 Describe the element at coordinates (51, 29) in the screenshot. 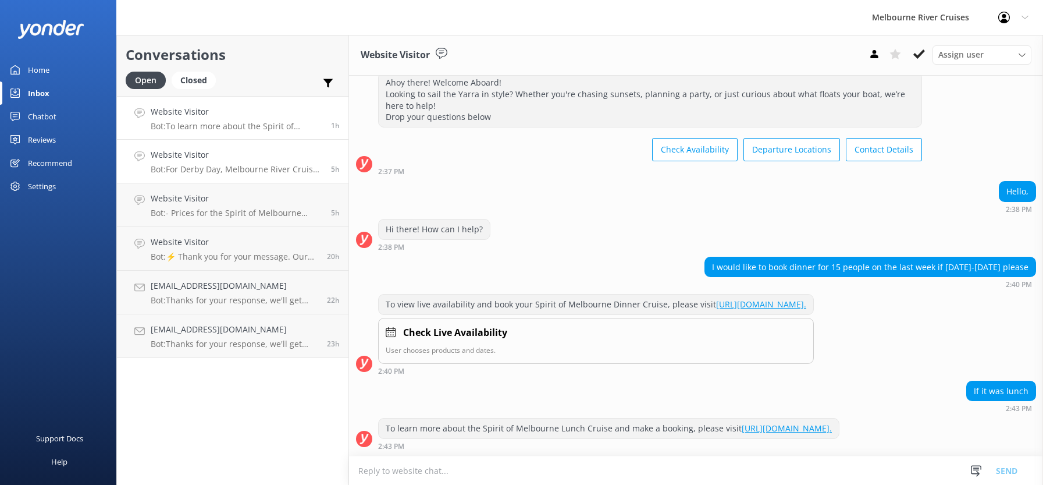

I see `img: yonder-white-logo.png` at that location.